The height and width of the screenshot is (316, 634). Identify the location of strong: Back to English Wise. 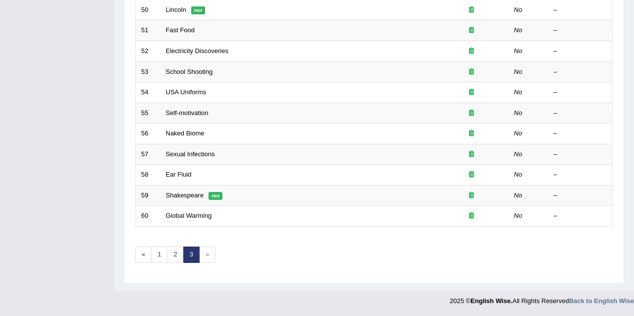
(602, 300).